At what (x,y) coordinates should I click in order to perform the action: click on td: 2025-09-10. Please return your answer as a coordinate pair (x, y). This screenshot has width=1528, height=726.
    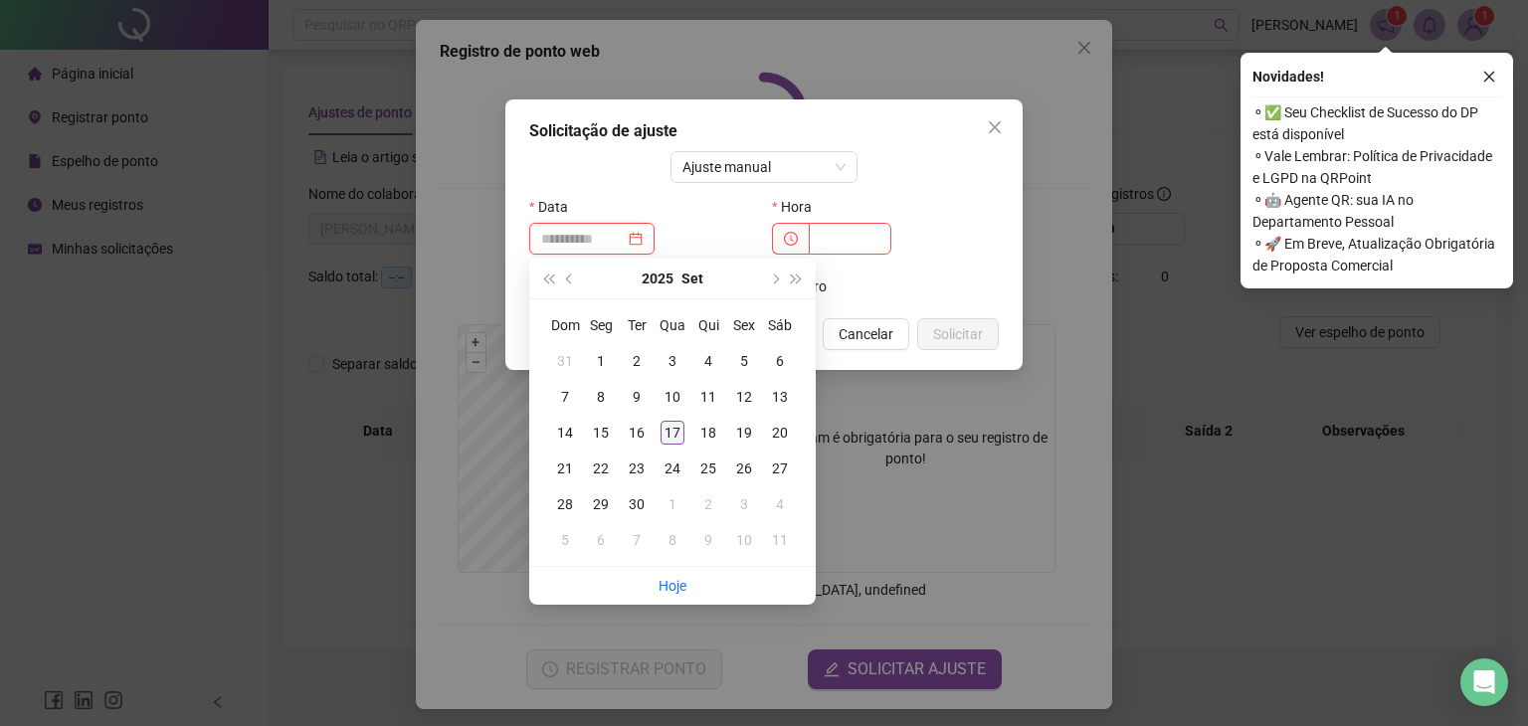
    Looking at the image, I should click on (672, 397).